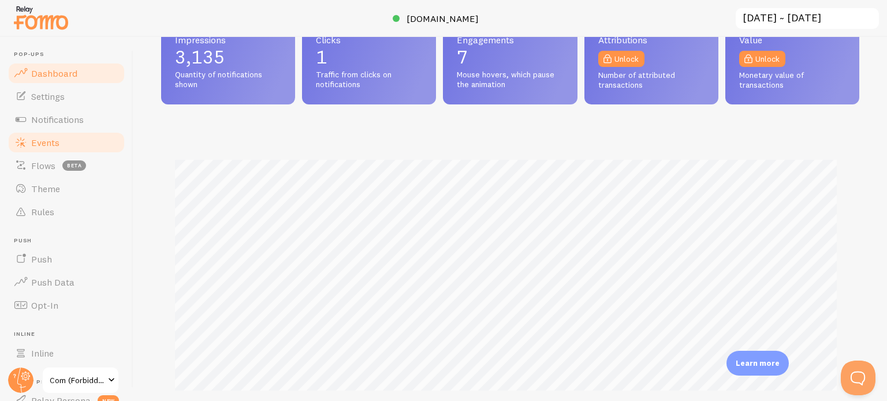 The width and height of the screenshot is (887, 401). What do you see at coordinates (43, 212) in the screenshot?
I see `span: Rules` at bounding box center [43, 212].